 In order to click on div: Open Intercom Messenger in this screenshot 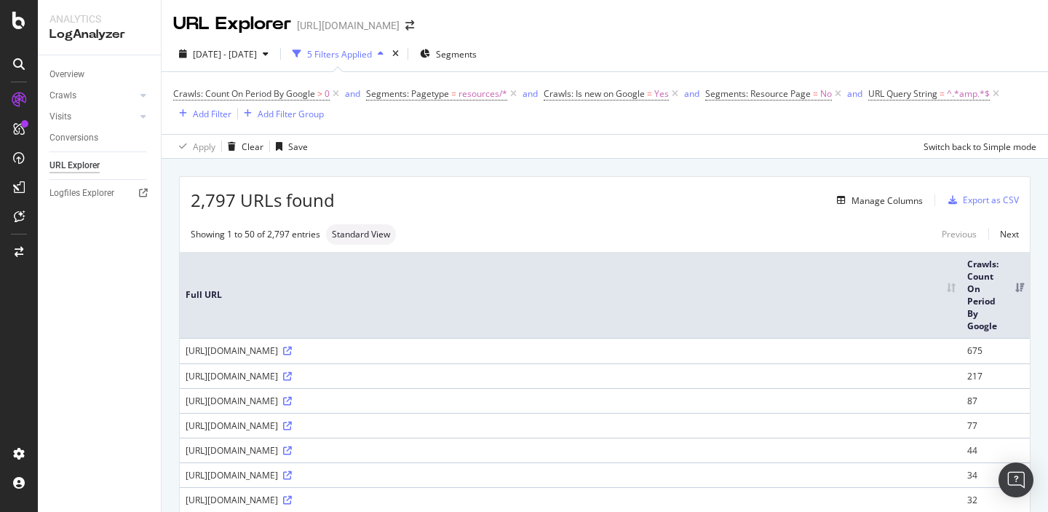, I will do `click(1016, 480)`.